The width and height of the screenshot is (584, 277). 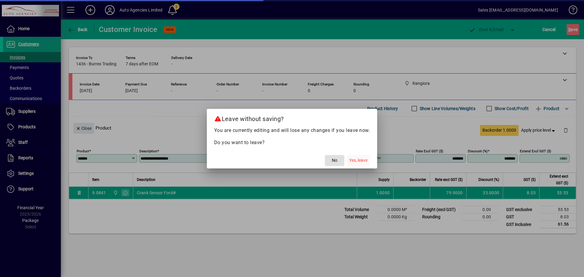 I want to click on p: Do you want to leave?, so click(x=292, y=143).